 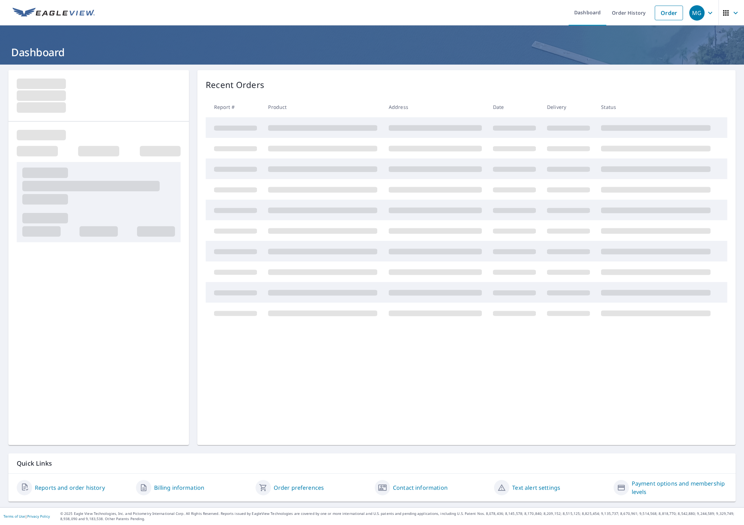 What do you see at coordinates (234, 107) in the screenshot?
I see `th: Report #` at bounding box center [234, 107].